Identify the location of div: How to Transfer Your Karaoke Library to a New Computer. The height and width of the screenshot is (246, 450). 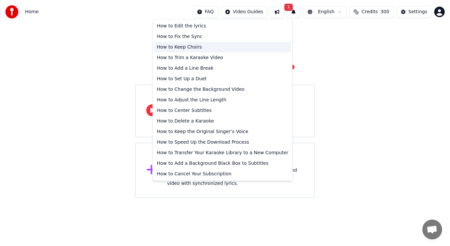
(223, 153).